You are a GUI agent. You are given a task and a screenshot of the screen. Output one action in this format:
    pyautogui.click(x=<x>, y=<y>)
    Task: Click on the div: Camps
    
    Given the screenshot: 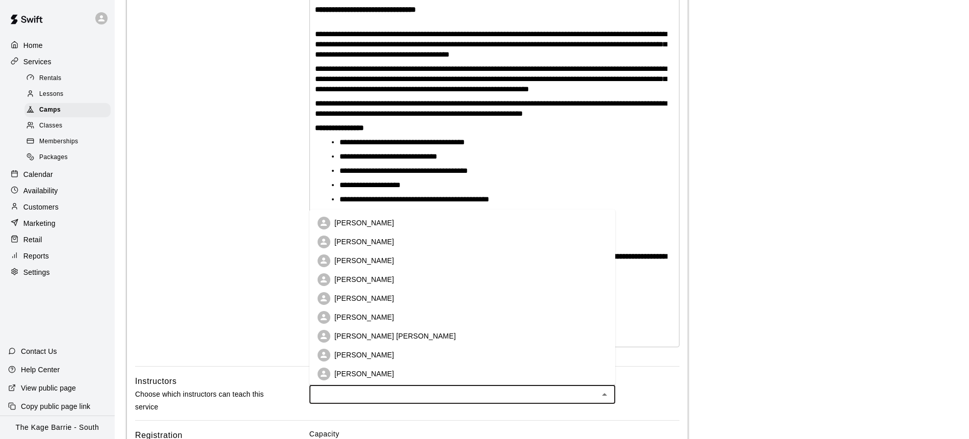 What is the action you would take?
    pyautogui.click(x=67, y=110)
    